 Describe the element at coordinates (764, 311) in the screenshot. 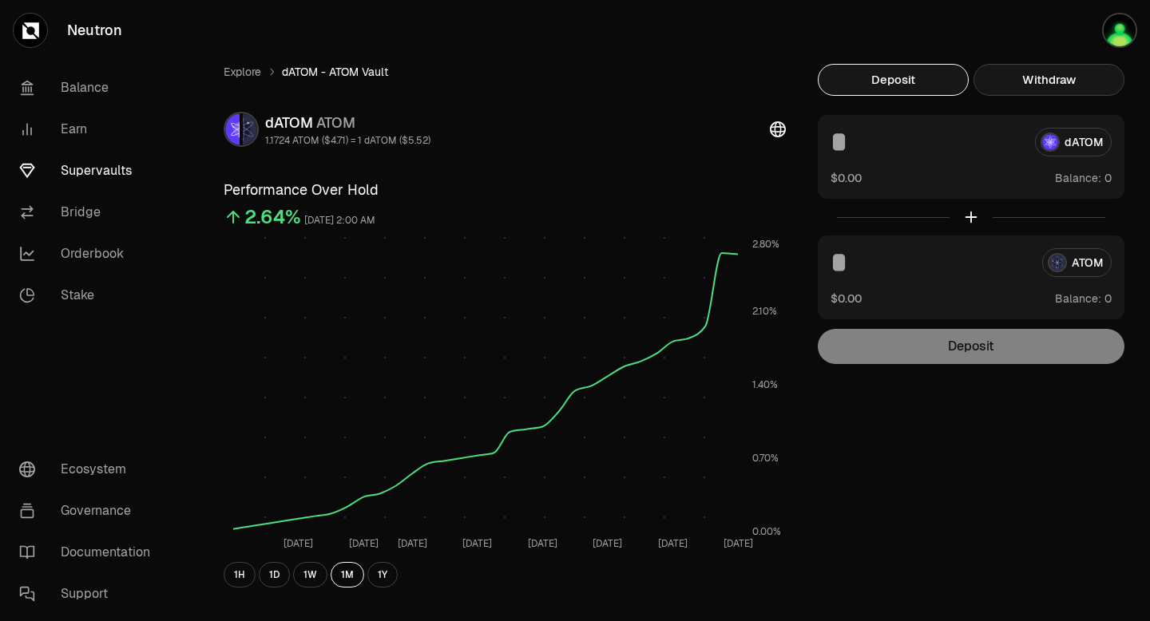

I see `tspan: 2.10%` at that location.